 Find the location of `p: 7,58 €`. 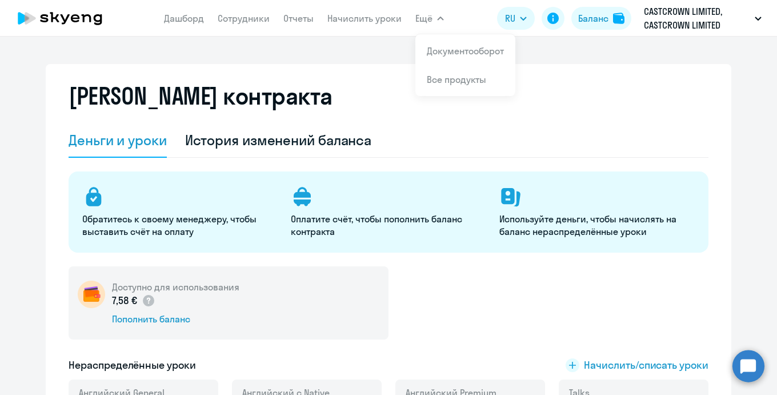

p: 7,58 € is located at coordinates (134, 301).